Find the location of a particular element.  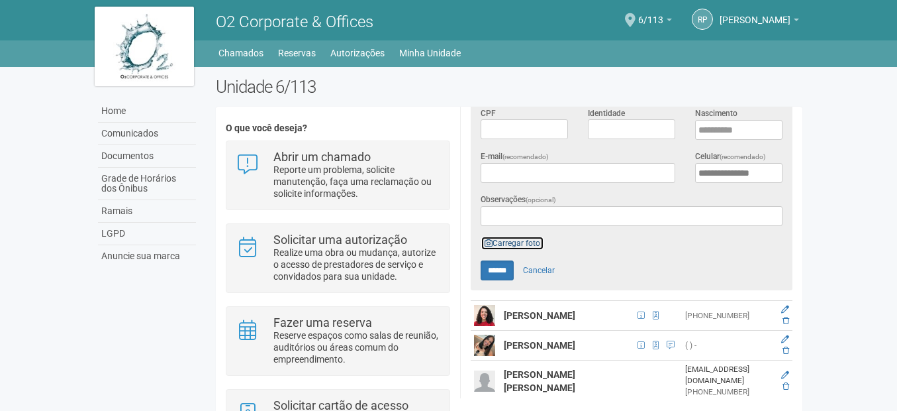

a: Autorizações is located at coordinates (358, 53).